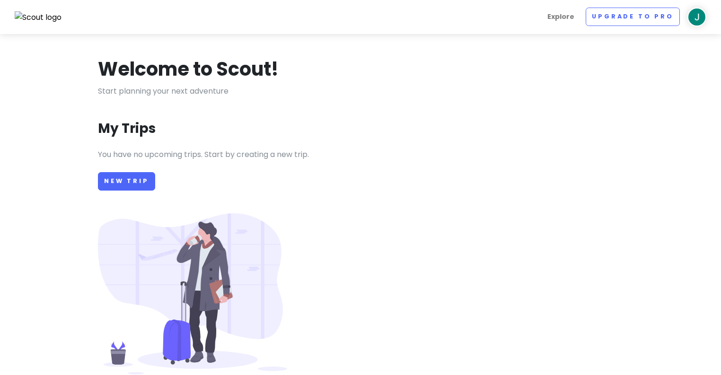  What do you see at coordinates (38, 17) in the screenshot?
I see `img: Scout logo` at bounding box center [38, 17].